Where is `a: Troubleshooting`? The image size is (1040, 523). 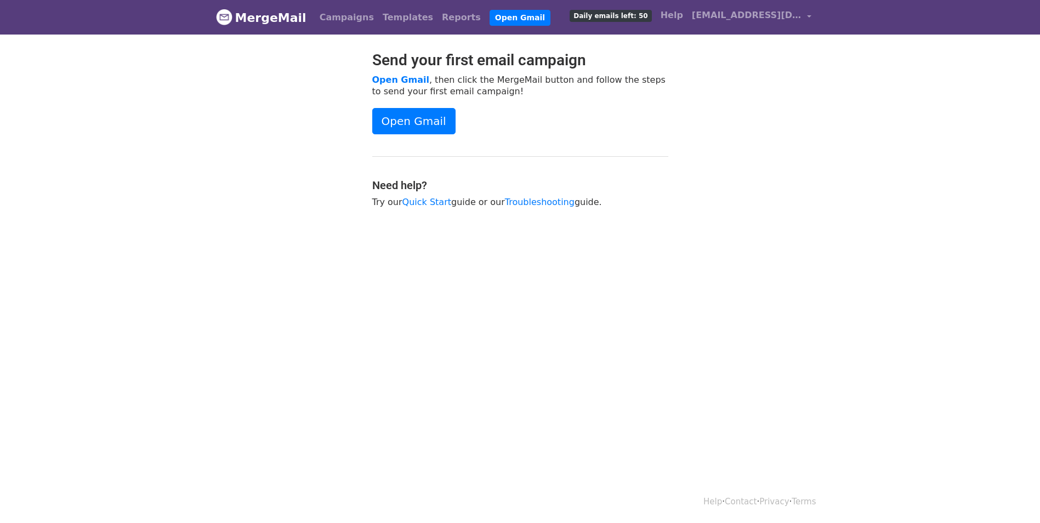
a: Troubleshooting is located at coordinates (539, 202).